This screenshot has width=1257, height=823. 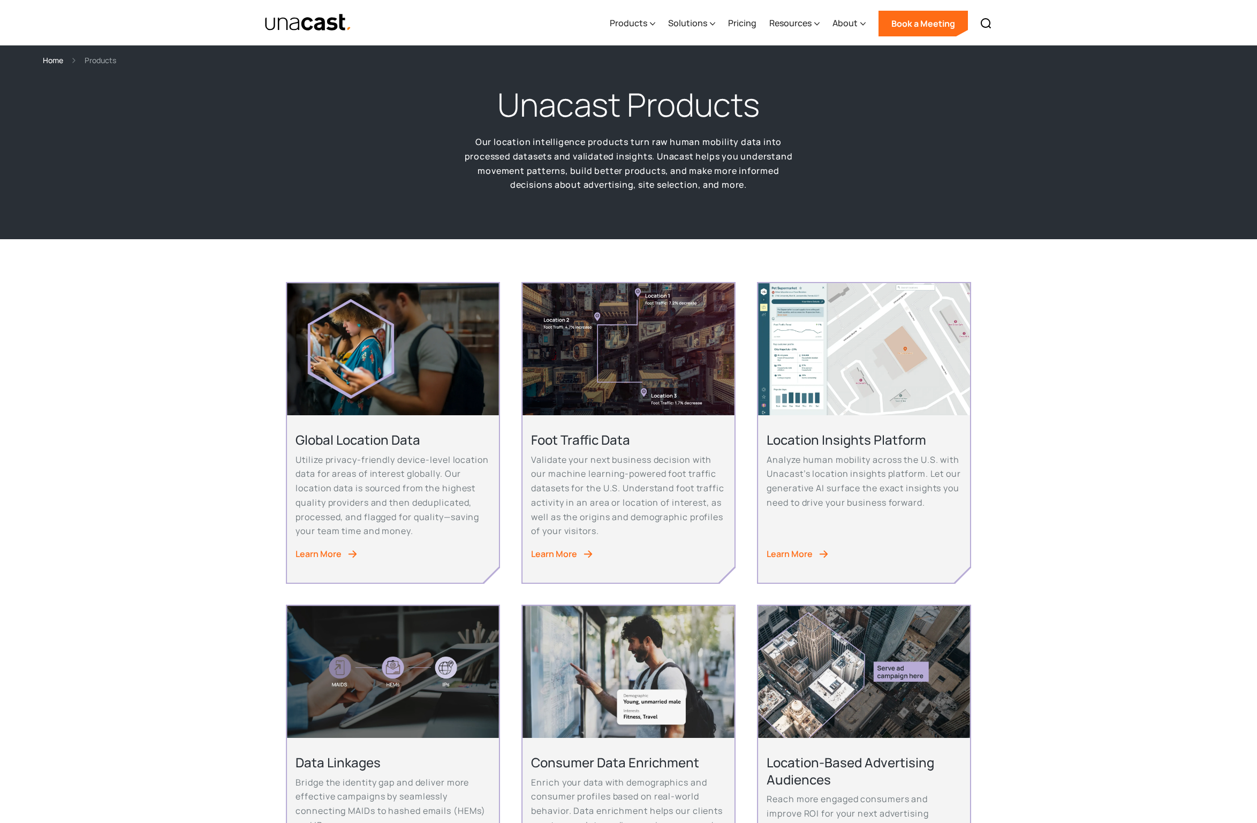 I want to click on h2: Consumer Data Enrichment, so click(x=628, y=762).